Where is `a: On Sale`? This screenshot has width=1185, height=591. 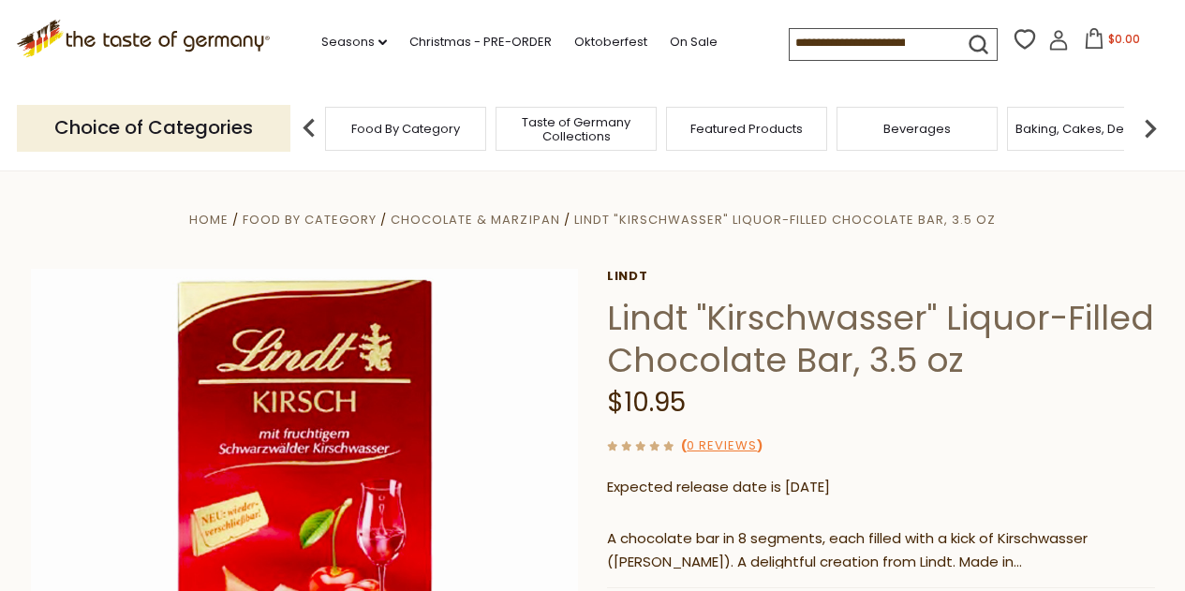 a: On Sale is located at coordinates (693, 42).